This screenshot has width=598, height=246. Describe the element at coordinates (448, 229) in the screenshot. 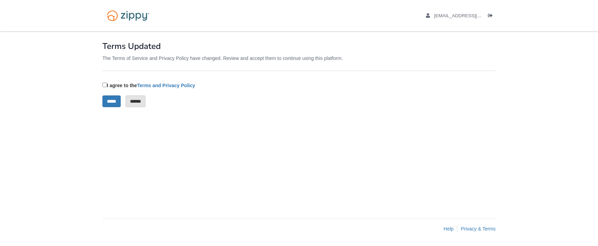

I see `a: Help` at that location.